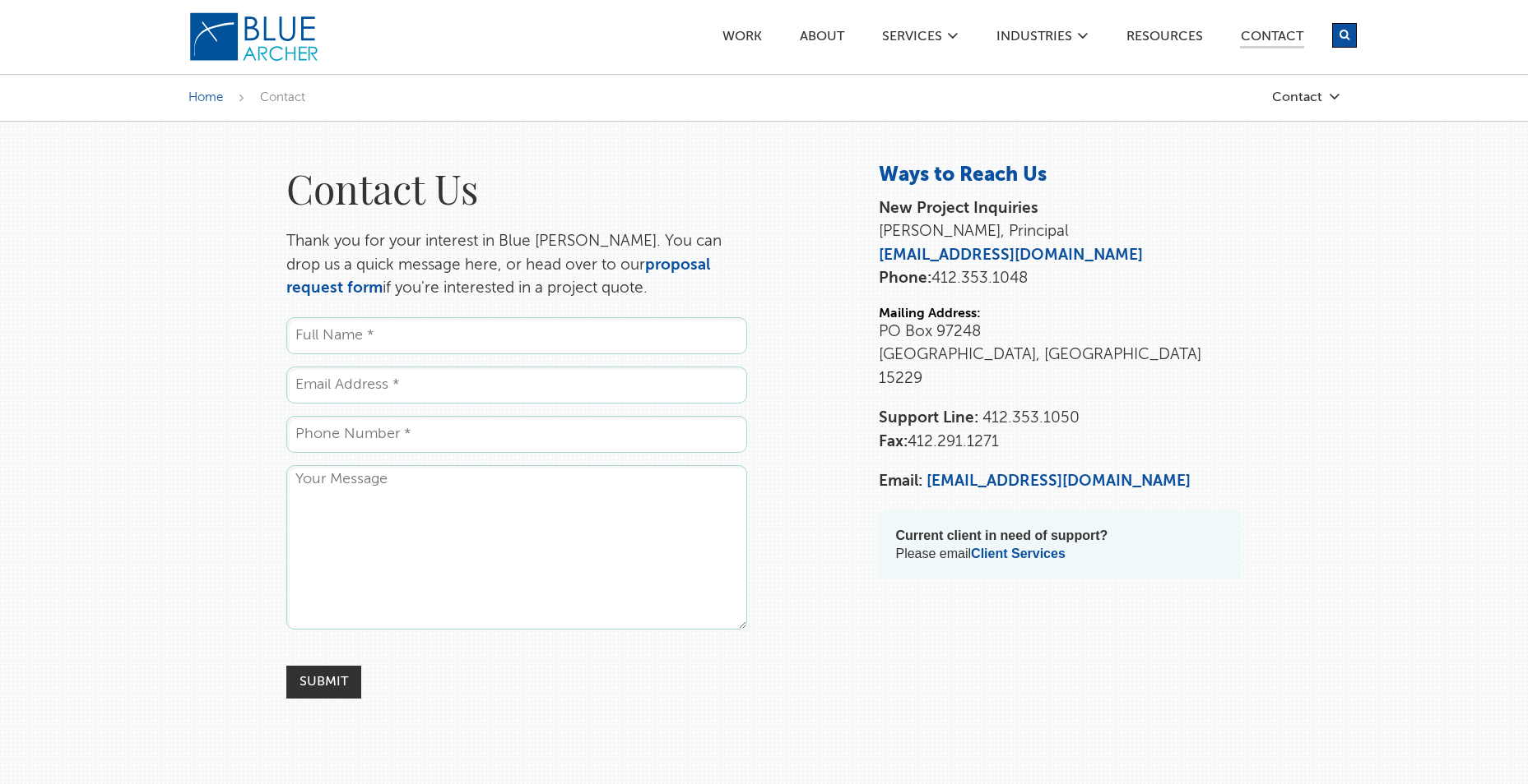 Image resolution: width=1528 pixels, height=784 pixels. What do you see at coordinates (516, 434) in the screenshot?
I see `input: Phone Number *` at bounding box center [516, 434].